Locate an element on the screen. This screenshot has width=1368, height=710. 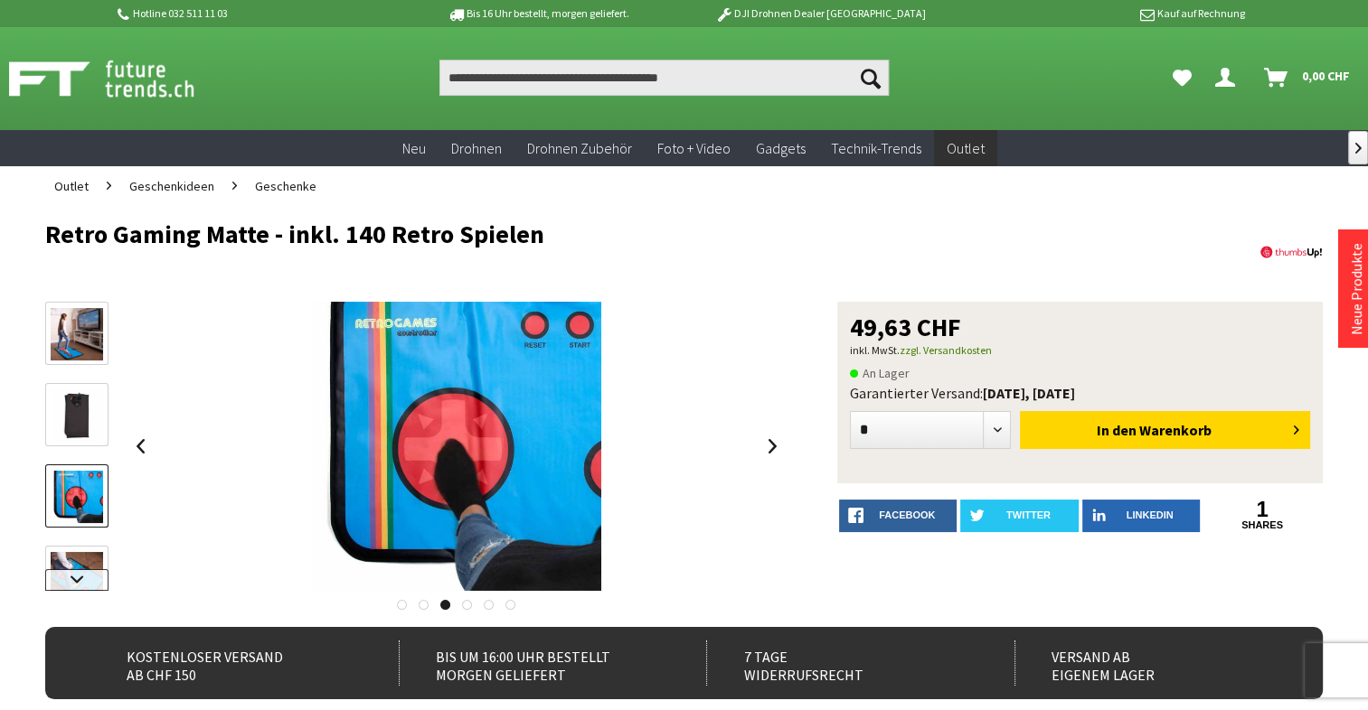
a: Drohnen is located at coordinates (476, 148).